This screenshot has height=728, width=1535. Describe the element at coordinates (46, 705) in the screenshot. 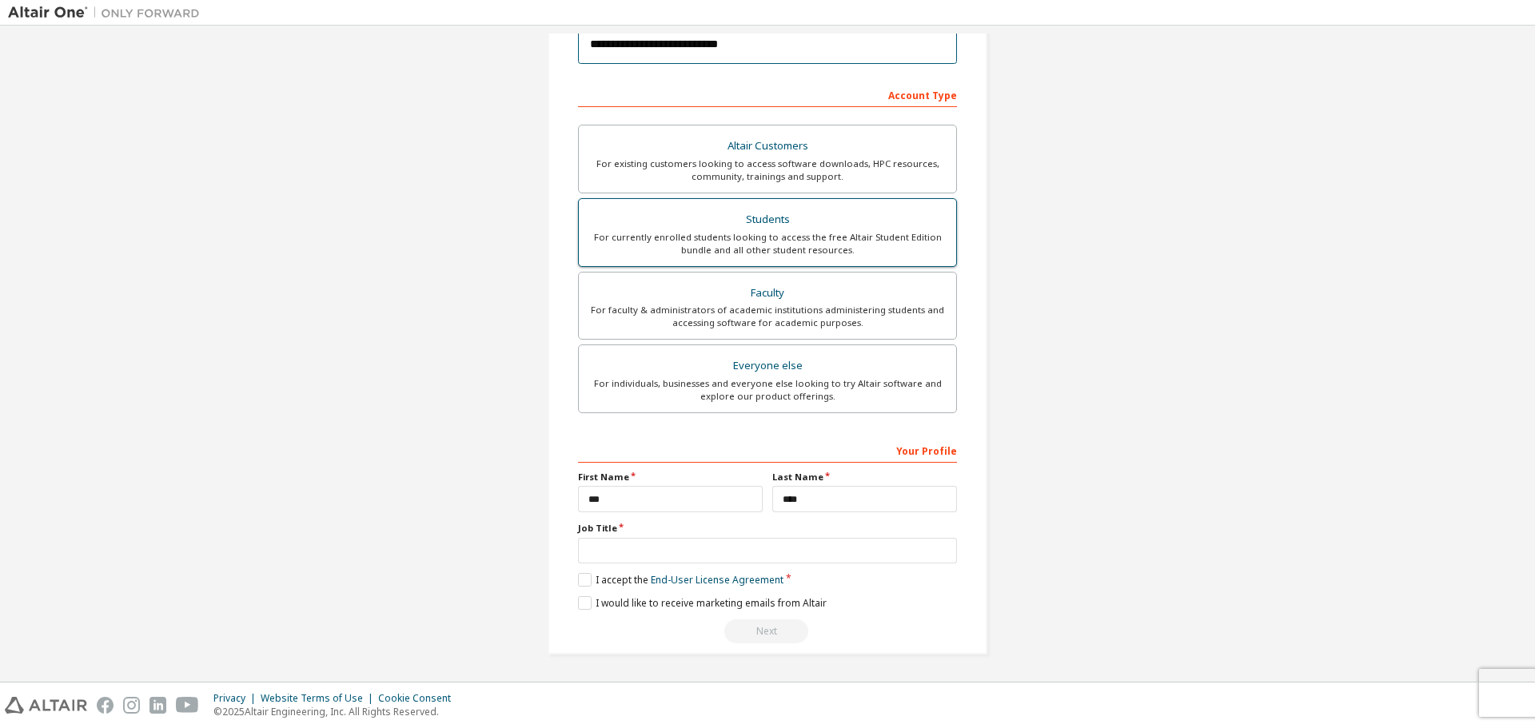

I see `img: altair_logo.svg` at that location.